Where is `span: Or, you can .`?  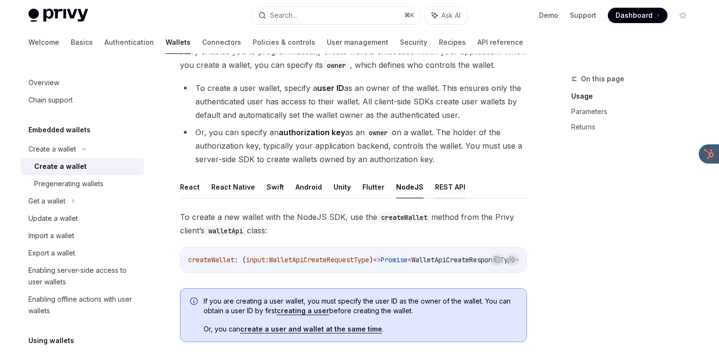
span: Or, you can . is located at coordinates (360, 329).